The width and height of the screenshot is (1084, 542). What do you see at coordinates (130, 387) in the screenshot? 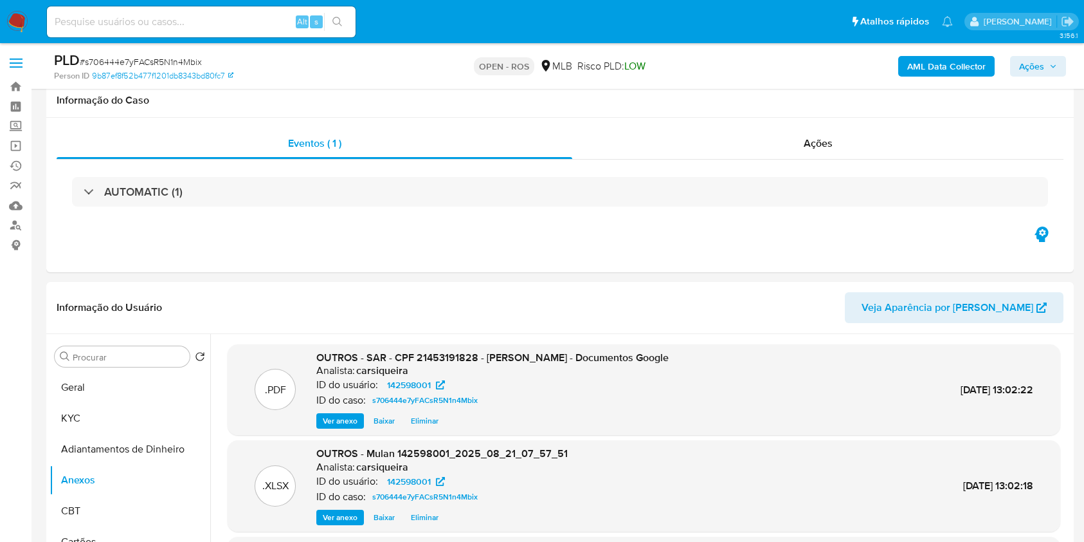
I see `button: Geral` at bounding box center [130, 387].